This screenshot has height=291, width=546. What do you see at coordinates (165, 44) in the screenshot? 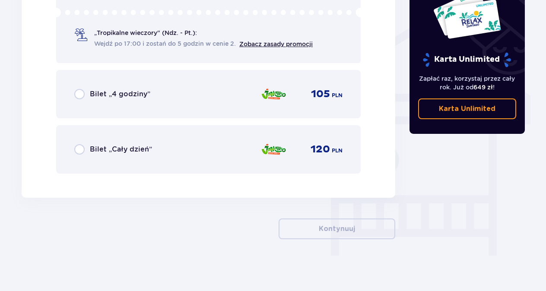
I see `span: Wejdź po 17:00 i zostań do 5 godzin w cenie 2.` at bounding box center [165, 44].